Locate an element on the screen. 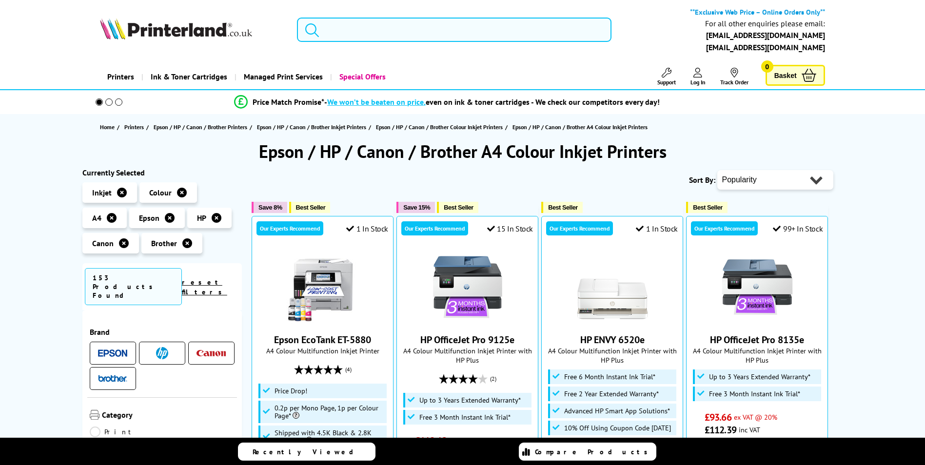 The width and height of the screenshot is (925, 465). img: Category is located at coordinates (95, 415).